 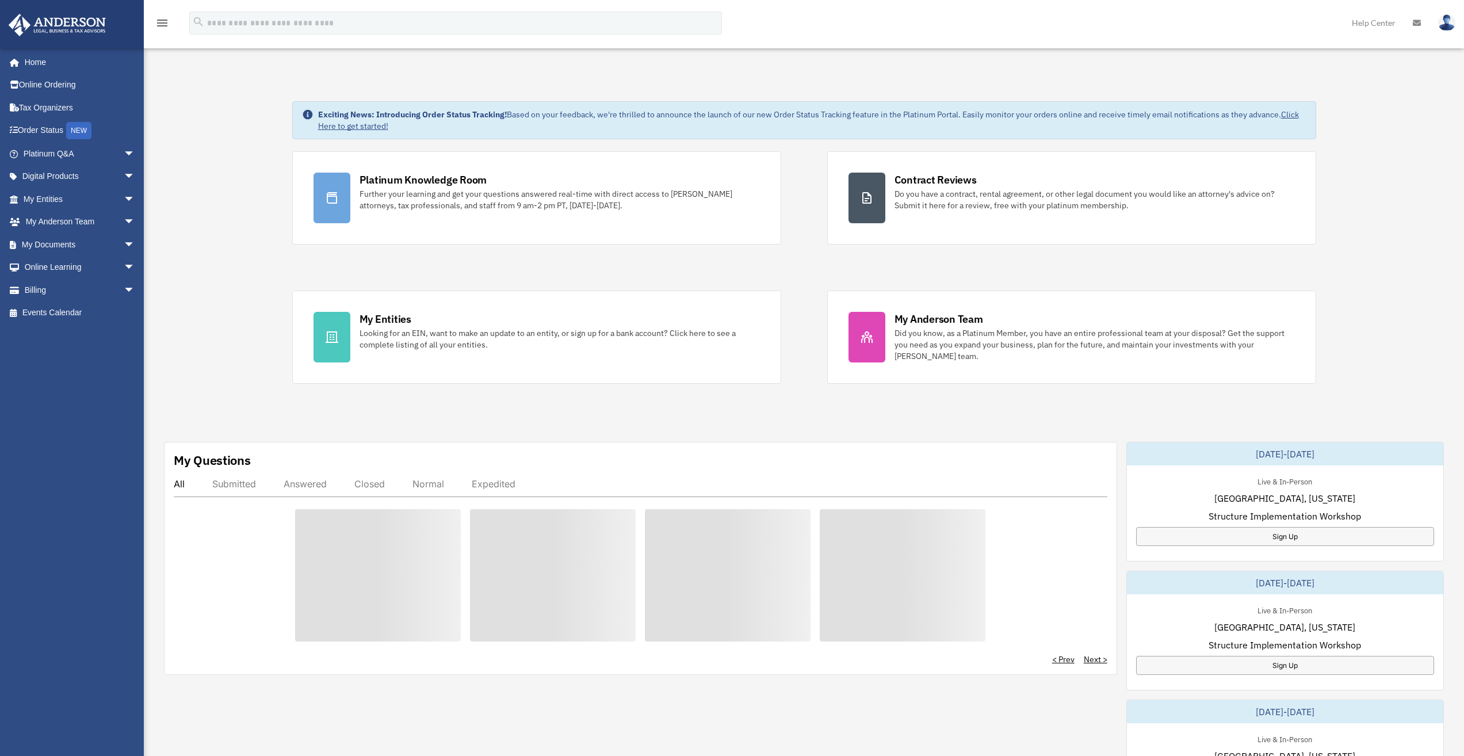 What do you see at coordinates (234, 484) in the screenshot?
I see `div: Submitted` at bounding box center [234, 484].